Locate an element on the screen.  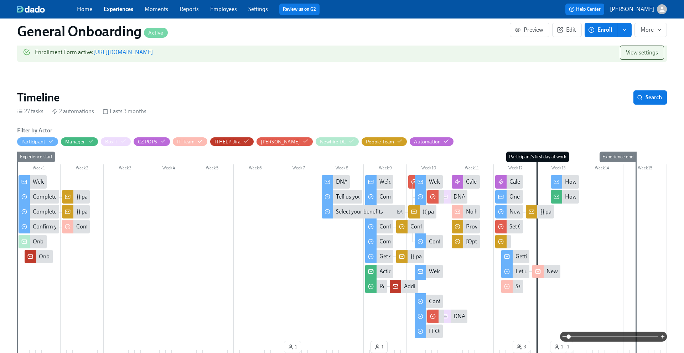
div: Let us know when your laptop arrives is located at coordinates (515, 272).